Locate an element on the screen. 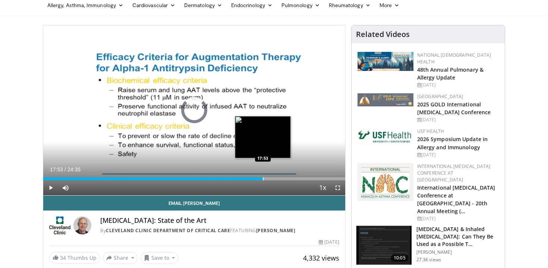  img: b90f5d12-84c1-472e-b843-5cad6c7ef911.jpg.150x105_q85_autocrop_double_scale_upscale_version-0.2.jpg is located at coordinates (385, 61).